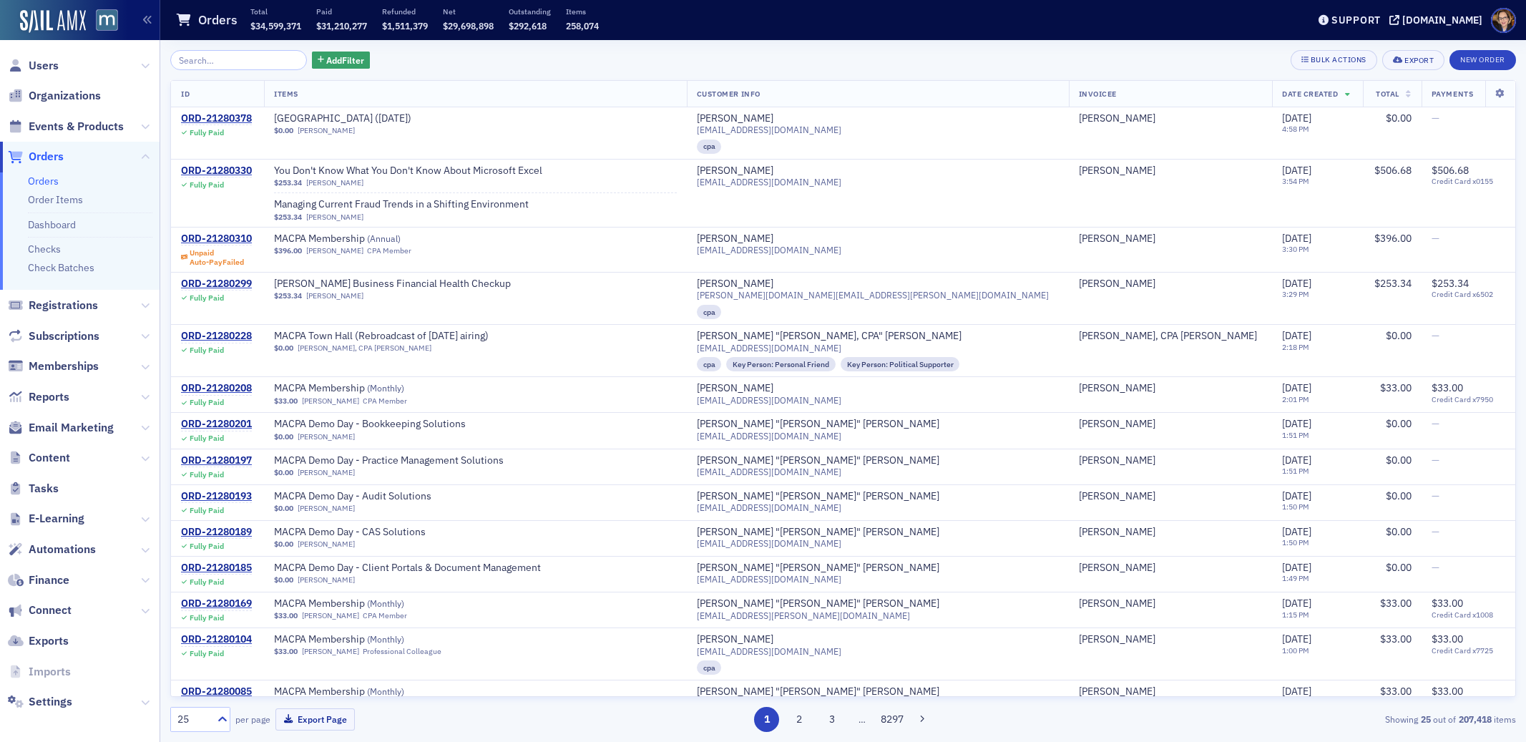  Describe the element at coordinates (49, 641) in the screenshot. I see `span: Exports` at that location.